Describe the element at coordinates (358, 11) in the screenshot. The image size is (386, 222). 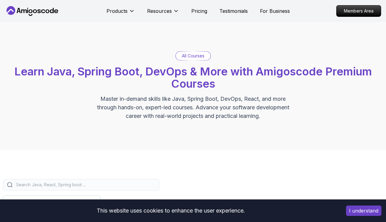
I see `a: Members Area` at that location.